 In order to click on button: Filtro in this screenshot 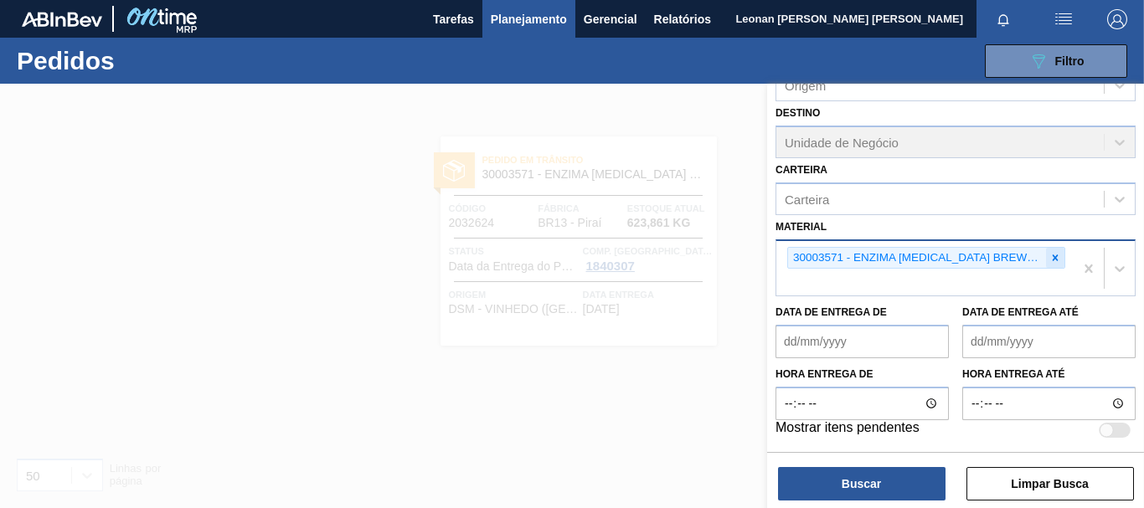, I will do `click(1056, 61)`.